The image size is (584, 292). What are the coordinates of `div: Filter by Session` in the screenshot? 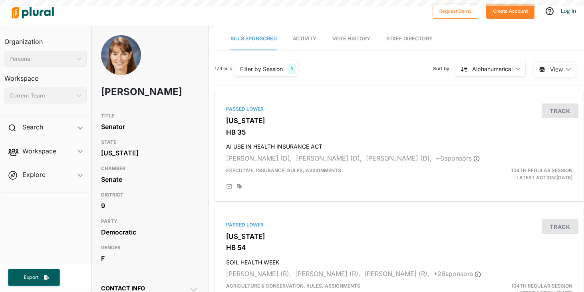 It's located at (261, 69).